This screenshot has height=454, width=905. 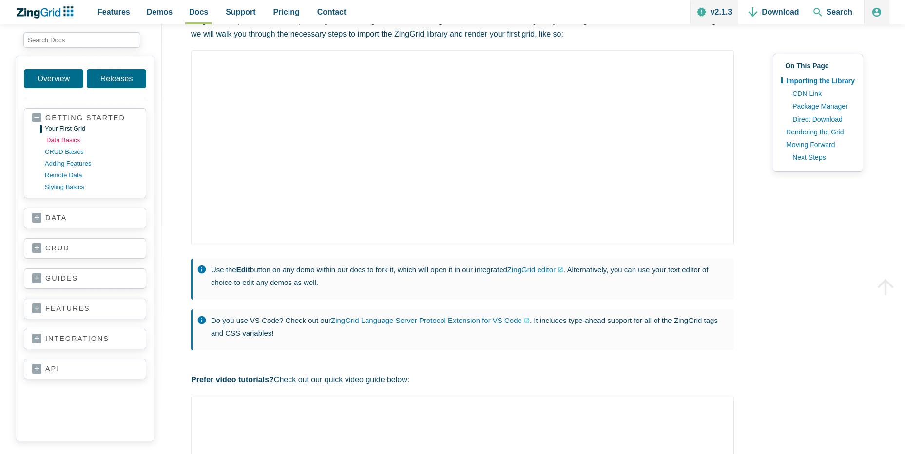 What do you see at coordinates (85, 279) in the screenshot?
I see `a: guides` at bounding box center [85, 279].